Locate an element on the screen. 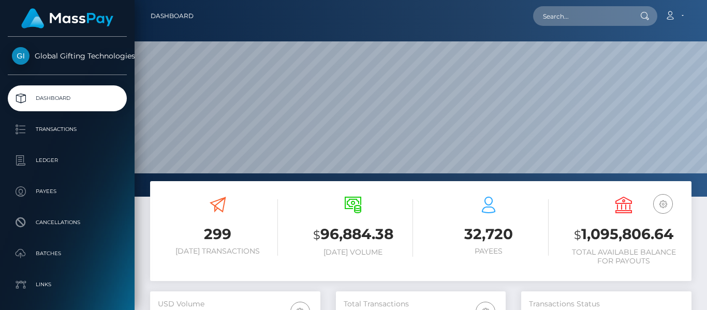 This screenshot has height=310, width=707. h3: 299 is located at coordinates (218, 234).